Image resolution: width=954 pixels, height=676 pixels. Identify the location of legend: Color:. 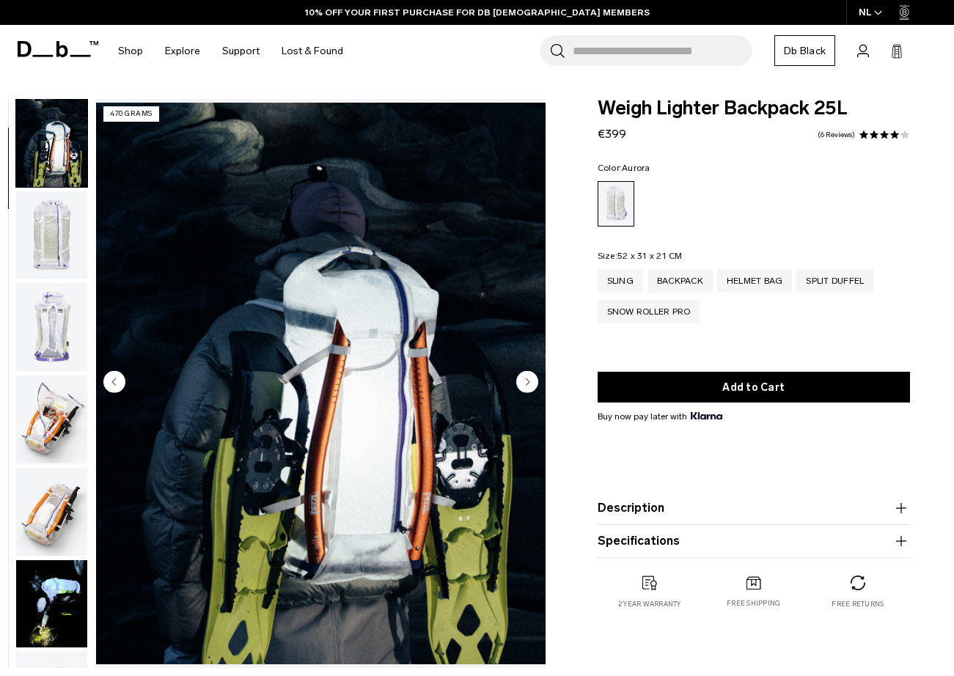
(624, 168).